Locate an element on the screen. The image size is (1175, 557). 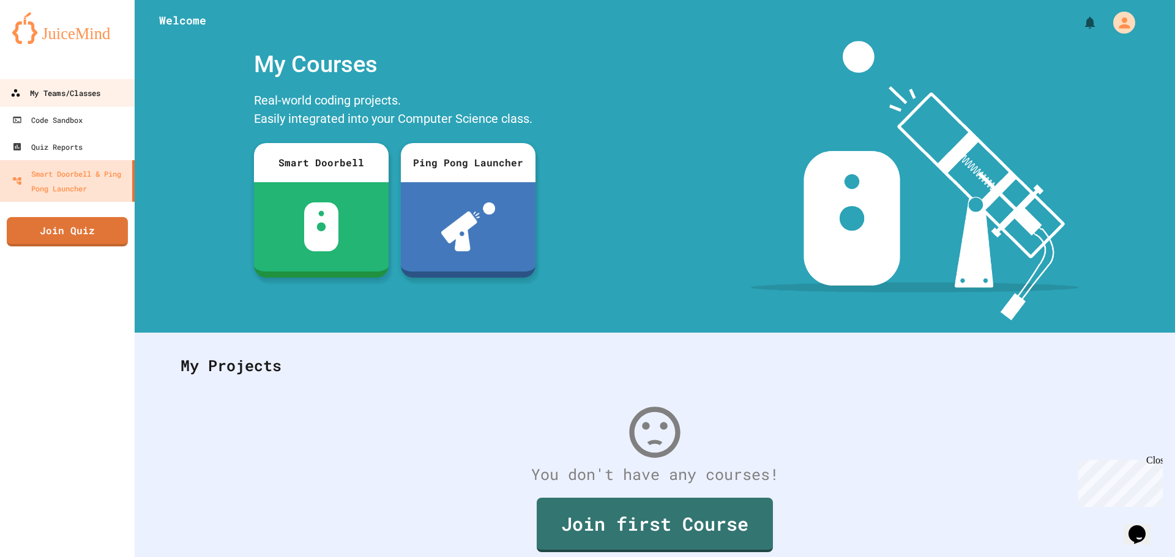
div: My Notifications is located at coordinates (1080, 23).